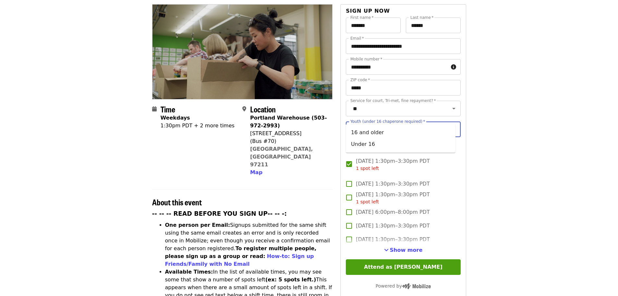 Image resolution: width=618 pixels, height=296 pixels. What do you see at coordinates (454, 129) in the screenshot?
I see `button: Close` at bounding box center [454, 129].